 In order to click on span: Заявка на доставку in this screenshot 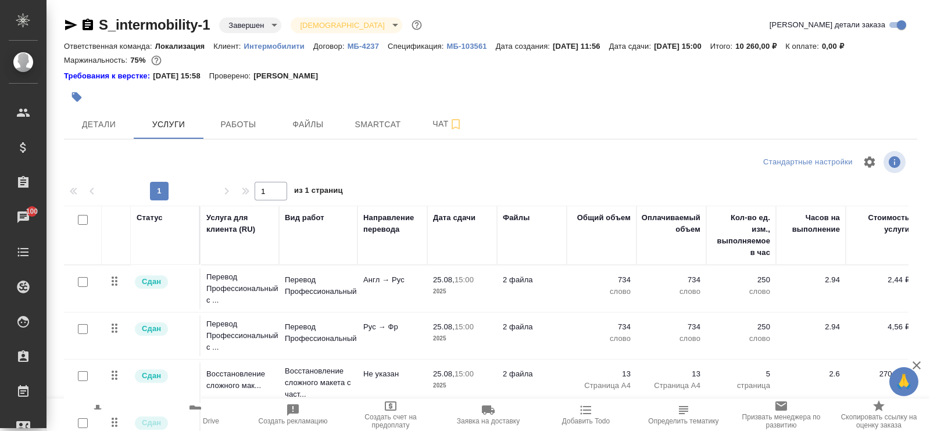, I will do `click(488, 421)`.